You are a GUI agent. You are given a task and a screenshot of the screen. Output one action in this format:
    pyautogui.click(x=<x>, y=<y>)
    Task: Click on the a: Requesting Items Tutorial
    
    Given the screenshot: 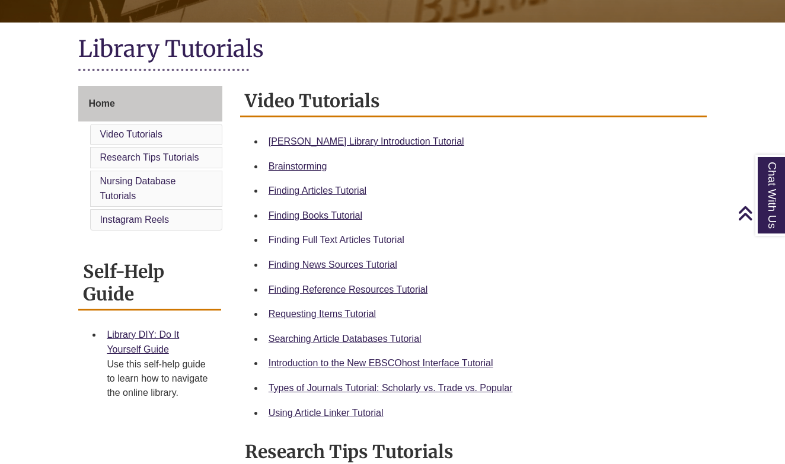 What is the action you would take?
    pyautogui.click(x=322, y=314)
    